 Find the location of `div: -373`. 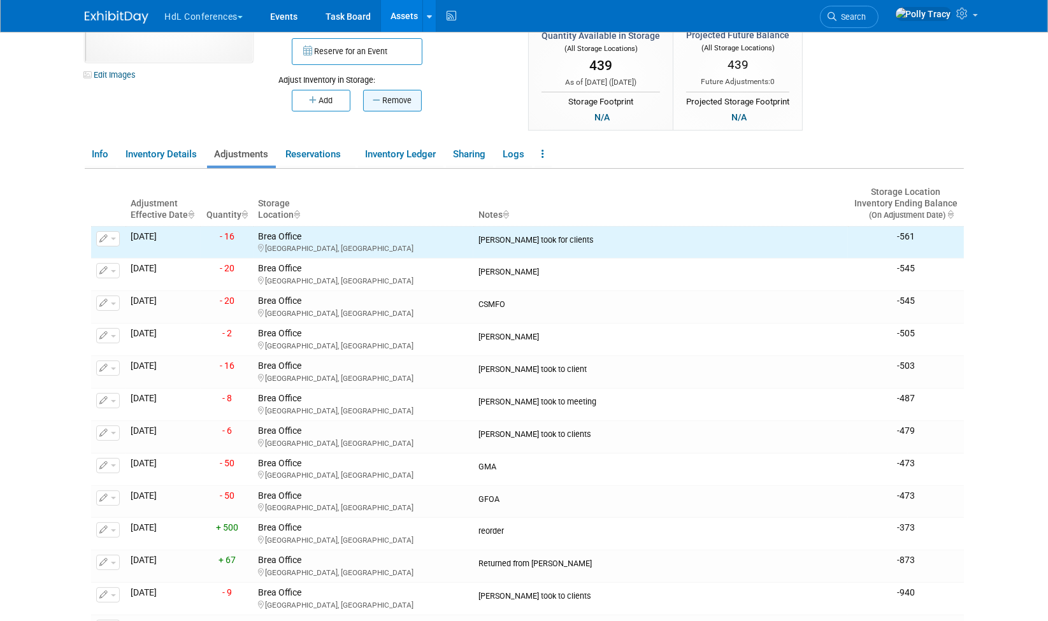

div: -373 is located at coordinates (906, 528).